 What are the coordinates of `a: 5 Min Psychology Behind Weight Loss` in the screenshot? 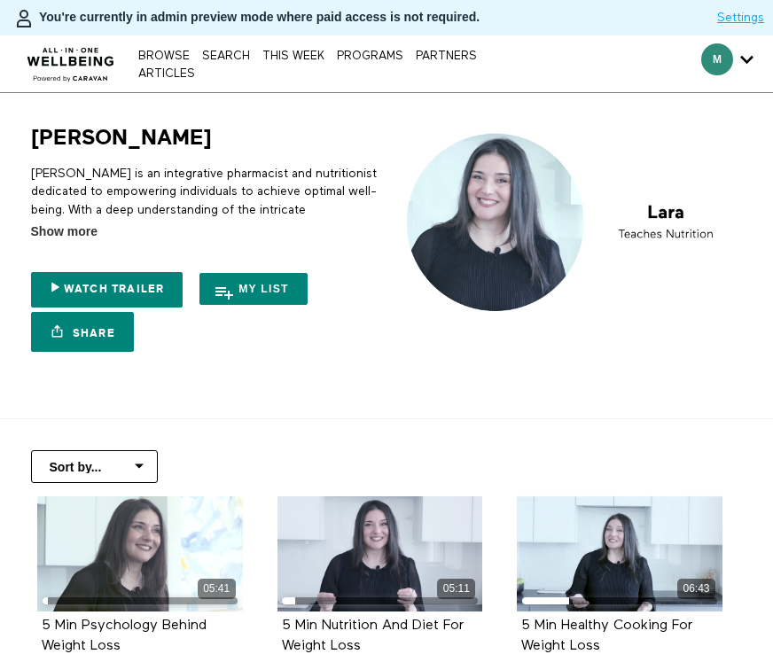 It's located at (124, 636).